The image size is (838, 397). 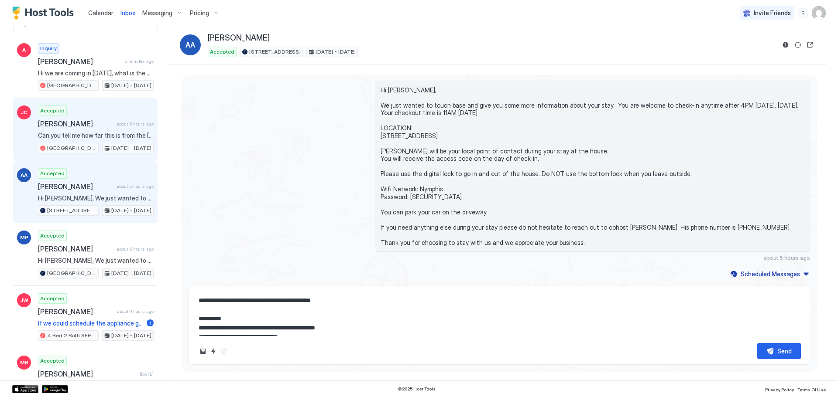 What do you see at coordinates (55, 390) in the screenshot?
I see `a: Google Play Store` at bounding box center [55, 390].